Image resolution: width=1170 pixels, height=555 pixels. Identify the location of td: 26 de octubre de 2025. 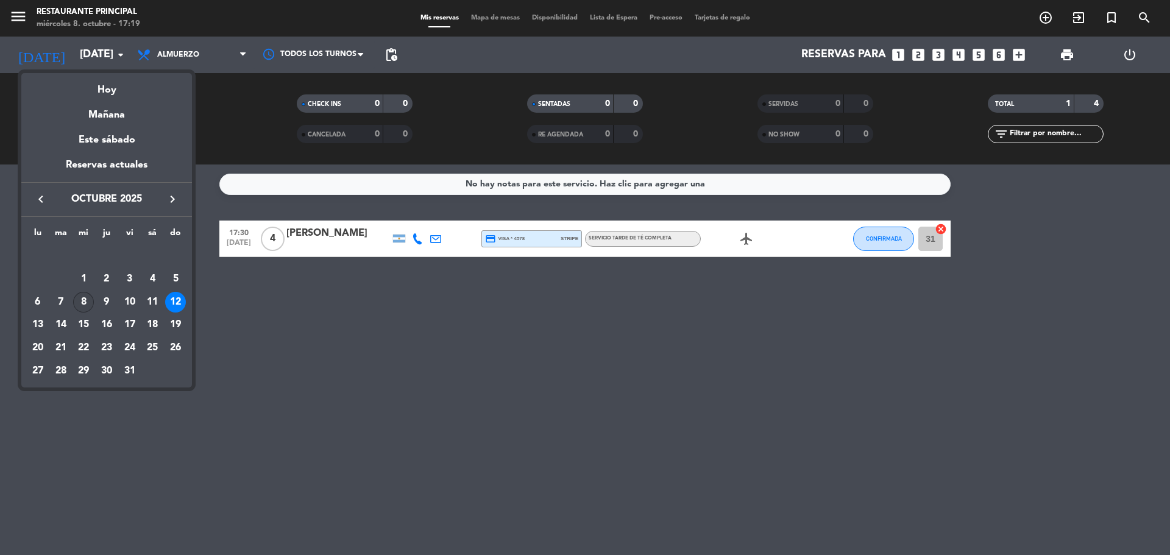
(176, 348).